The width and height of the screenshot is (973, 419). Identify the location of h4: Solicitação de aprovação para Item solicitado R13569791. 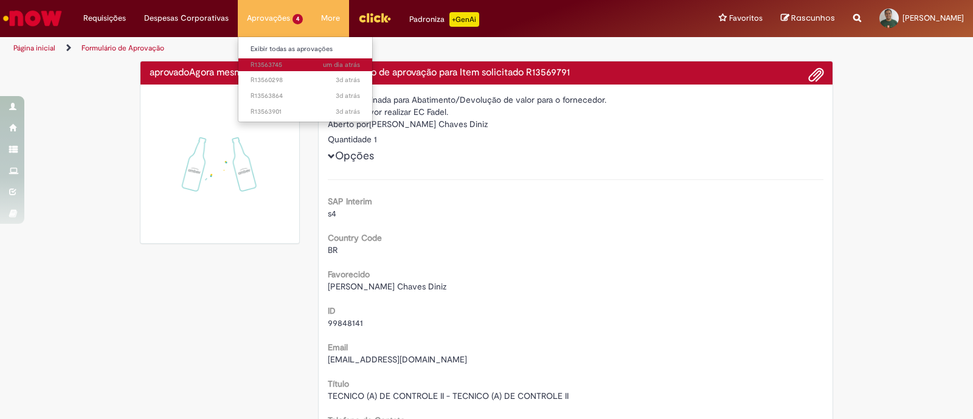
(576, 73).